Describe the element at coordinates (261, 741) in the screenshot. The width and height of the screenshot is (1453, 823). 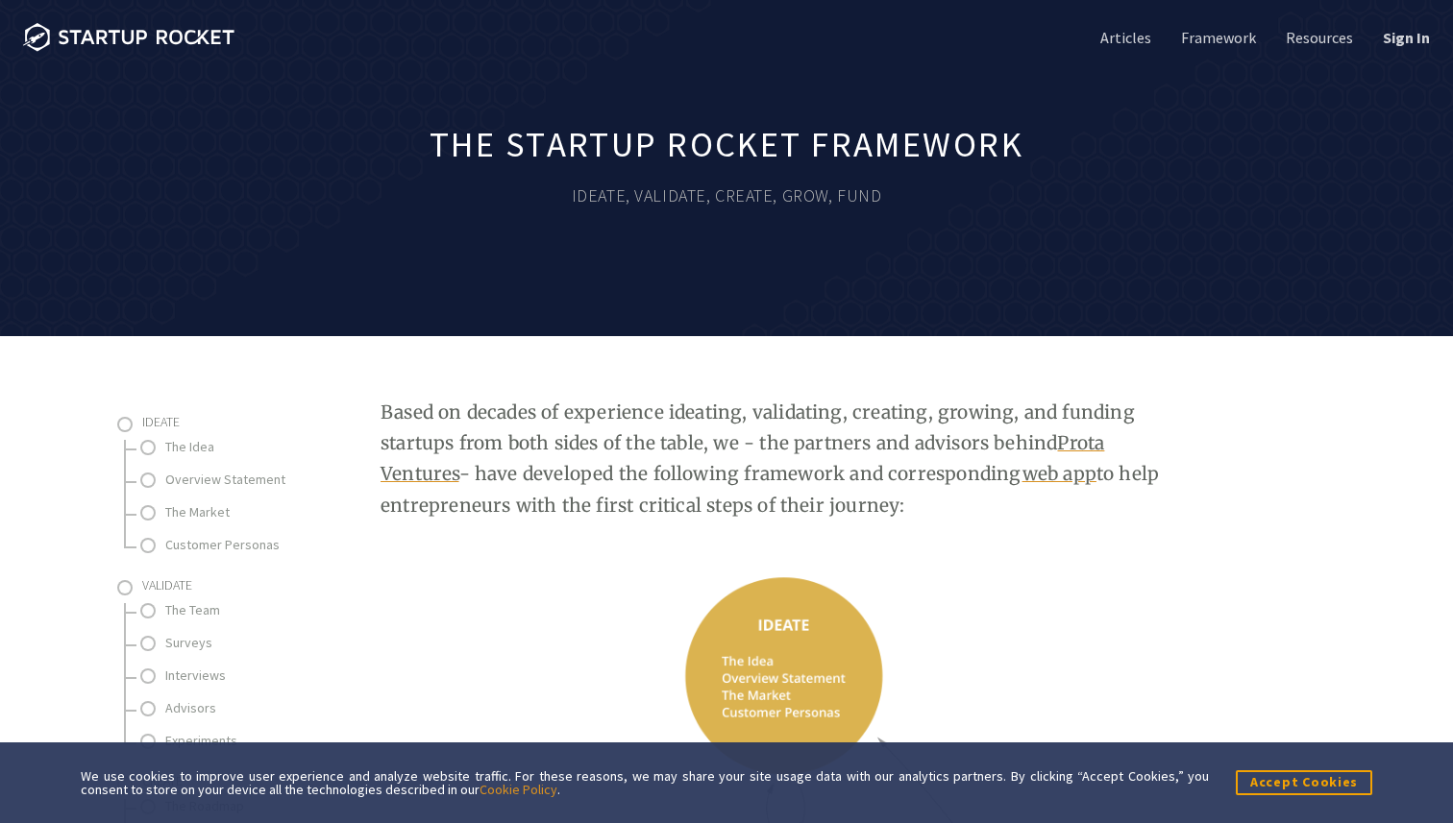
I see `a: Experiments` at that location.